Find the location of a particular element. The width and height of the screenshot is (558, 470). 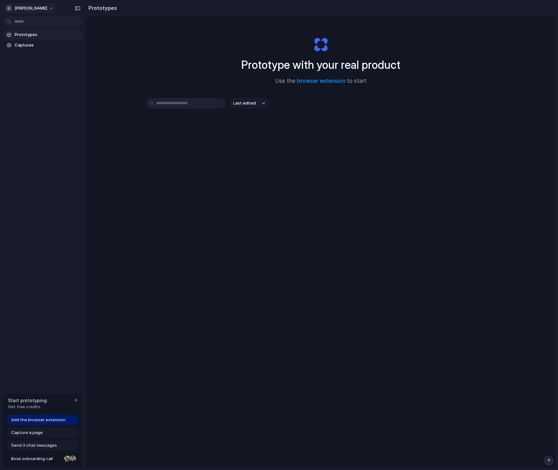

span: Add the browser extension is located at coordinates (38, 420).